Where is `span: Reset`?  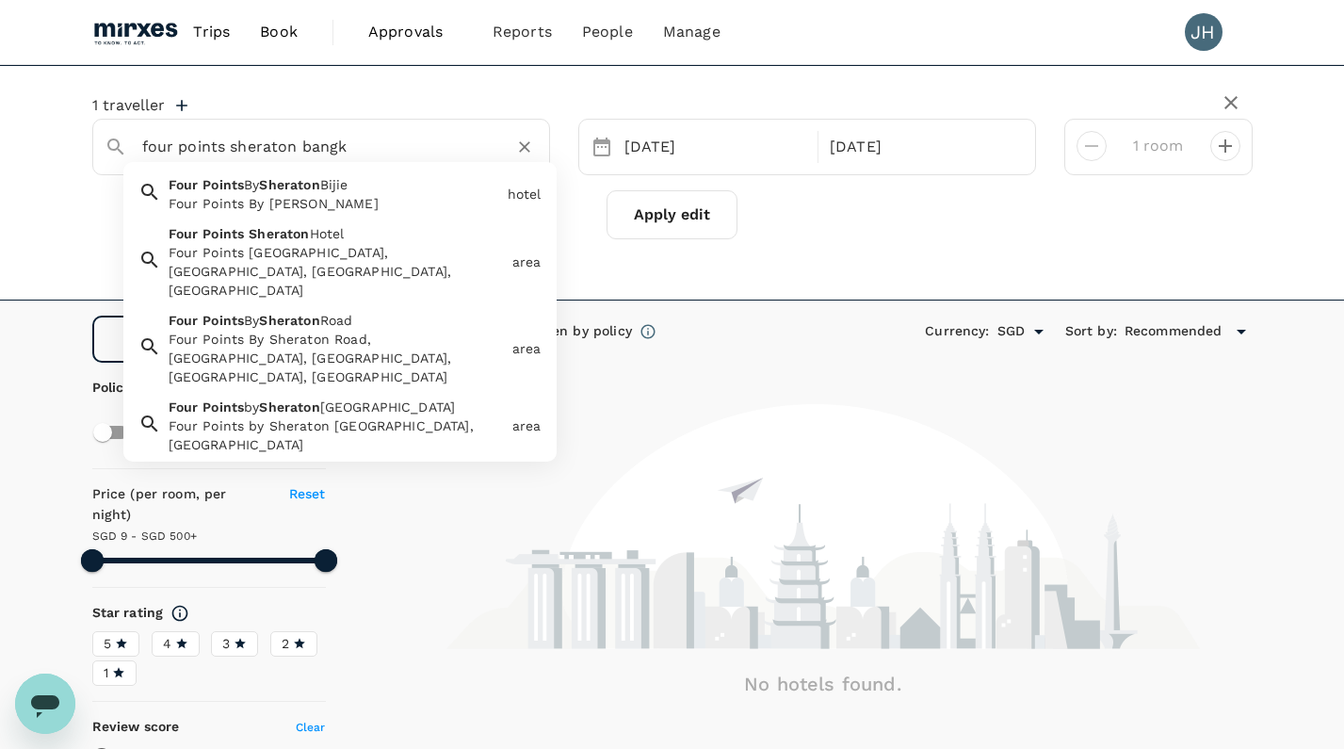
span: Reset is located at coordinates (307, 494).